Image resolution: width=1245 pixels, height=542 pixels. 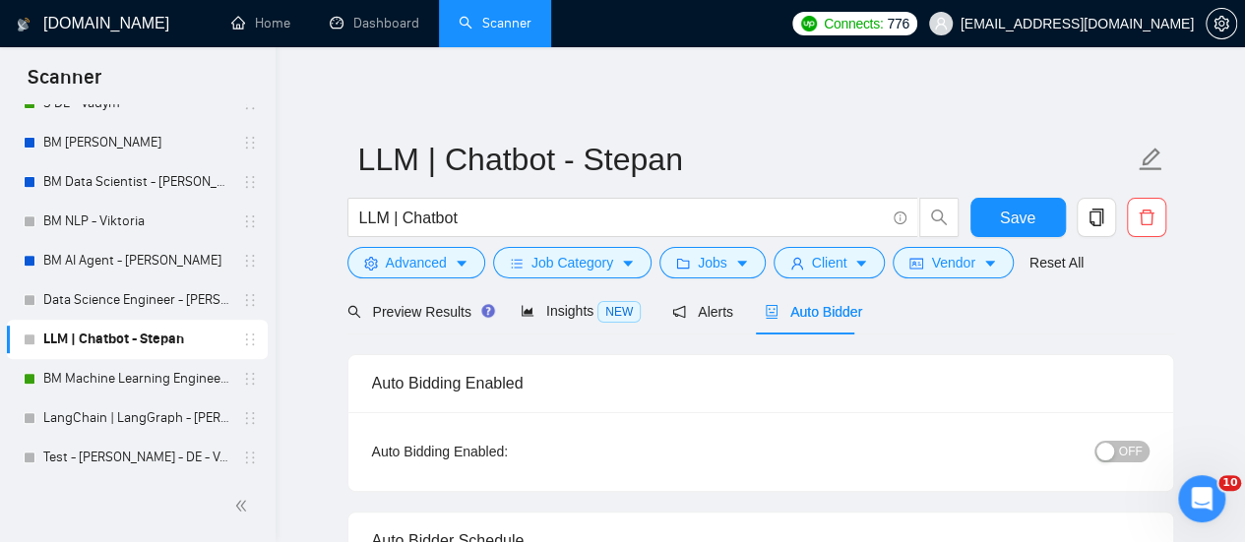 I want to click on span: 776, so click(x=898, y=24).